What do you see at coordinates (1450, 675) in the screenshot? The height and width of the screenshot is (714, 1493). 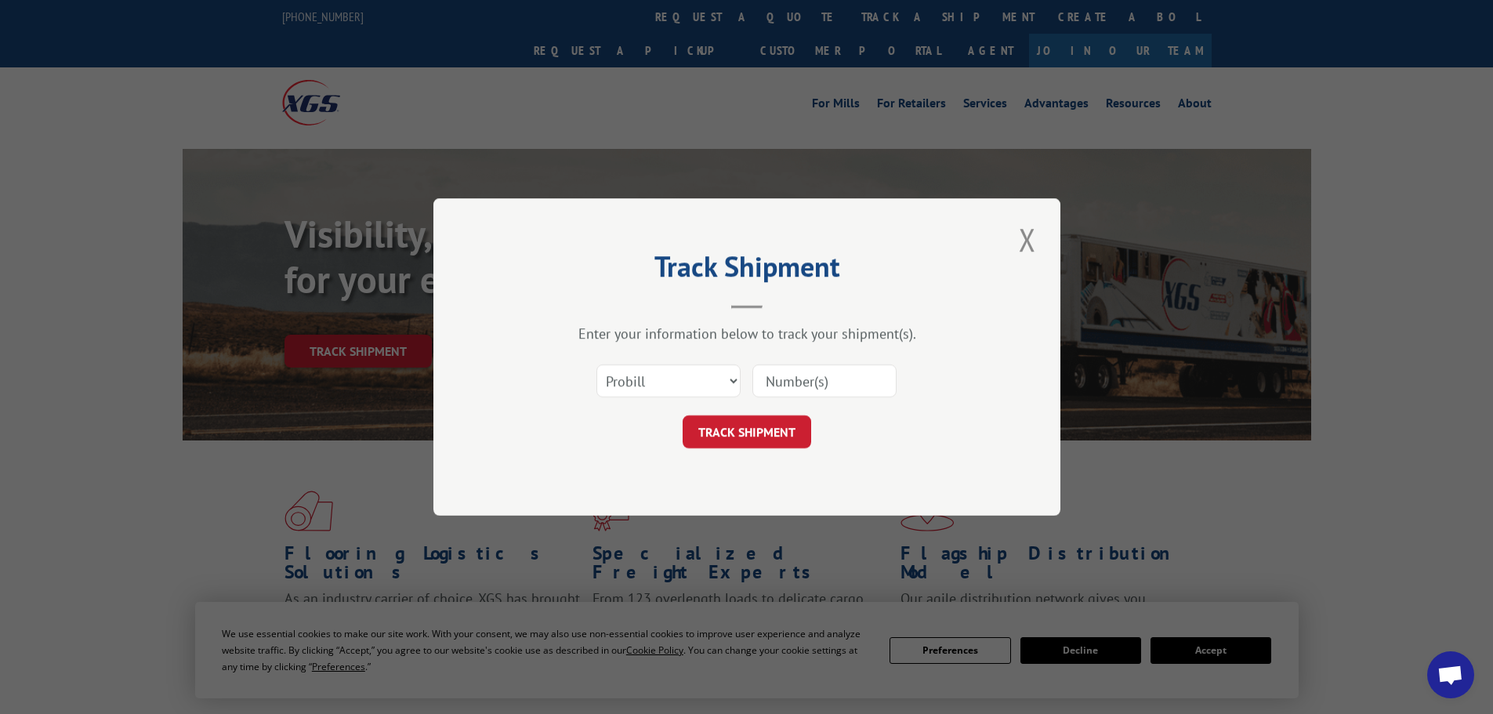 I see `a: Open chat` at bounding box center [1450, 675].